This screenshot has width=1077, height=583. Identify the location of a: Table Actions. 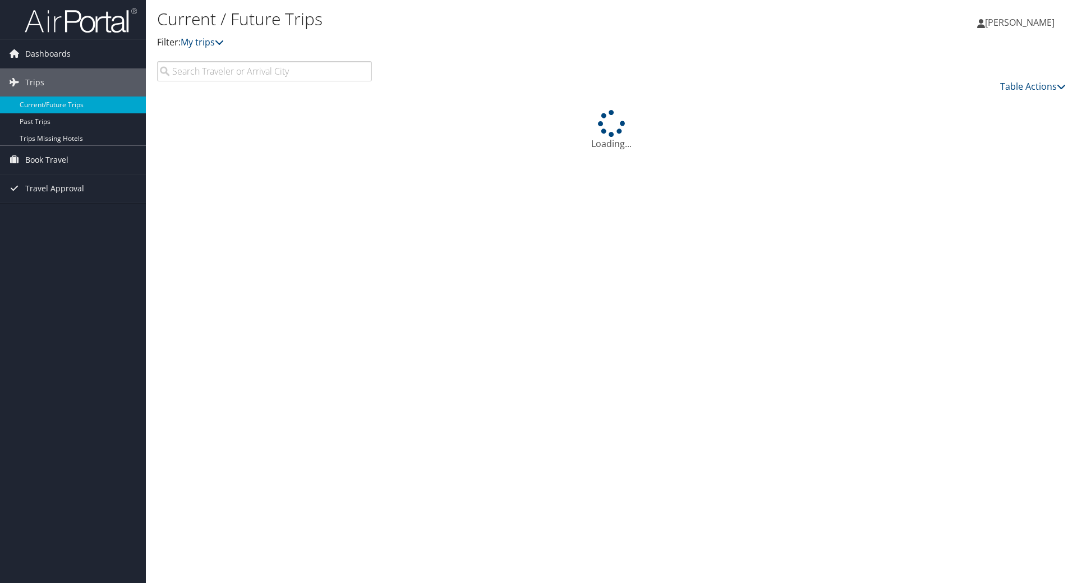
(1032, 86).